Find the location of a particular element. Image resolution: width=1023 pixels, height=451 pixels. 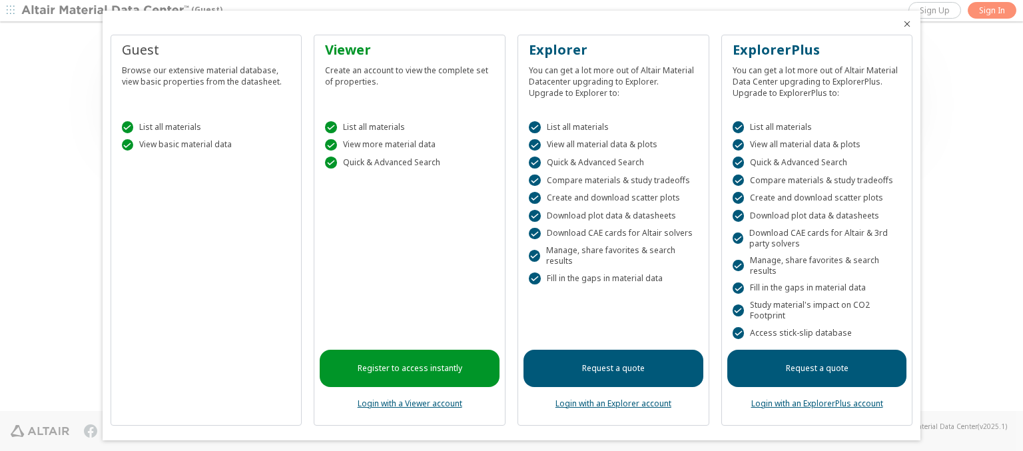

div: Create an account to view the complete set of properties. is located at coordinates (410, 73).